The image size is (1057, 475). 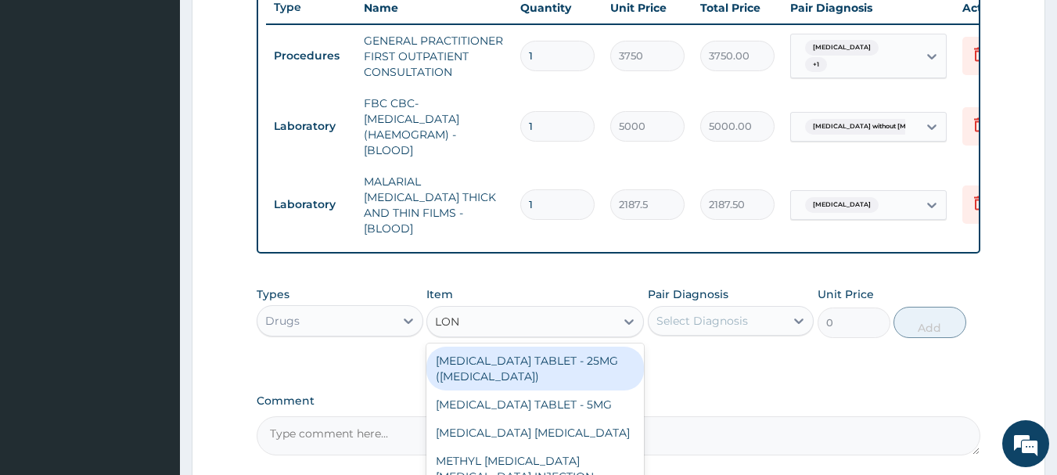 What do you see at coordinates (816, 65) in the screenshot?
I see `span: + 1` at bounding box center [816, 65].